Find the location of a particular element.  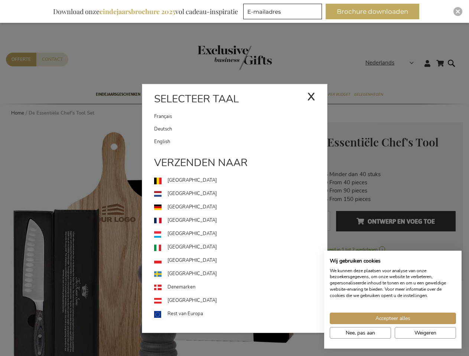

div: Download onze vol cadeau-inspiratie is located at coordinates (146, 12).